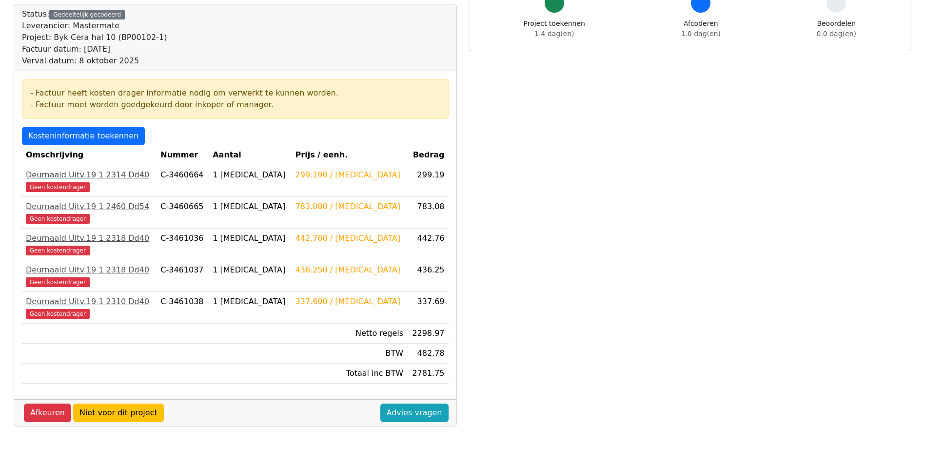 The height and width of the screenshot is (465, 925). What do you see at coordinates (235, 93) in the screenshot?
I see `div: - Factuur heeft kosten drager informatie nodig om verwerkt te kunnen worden.` at bounding box center [235, 93].